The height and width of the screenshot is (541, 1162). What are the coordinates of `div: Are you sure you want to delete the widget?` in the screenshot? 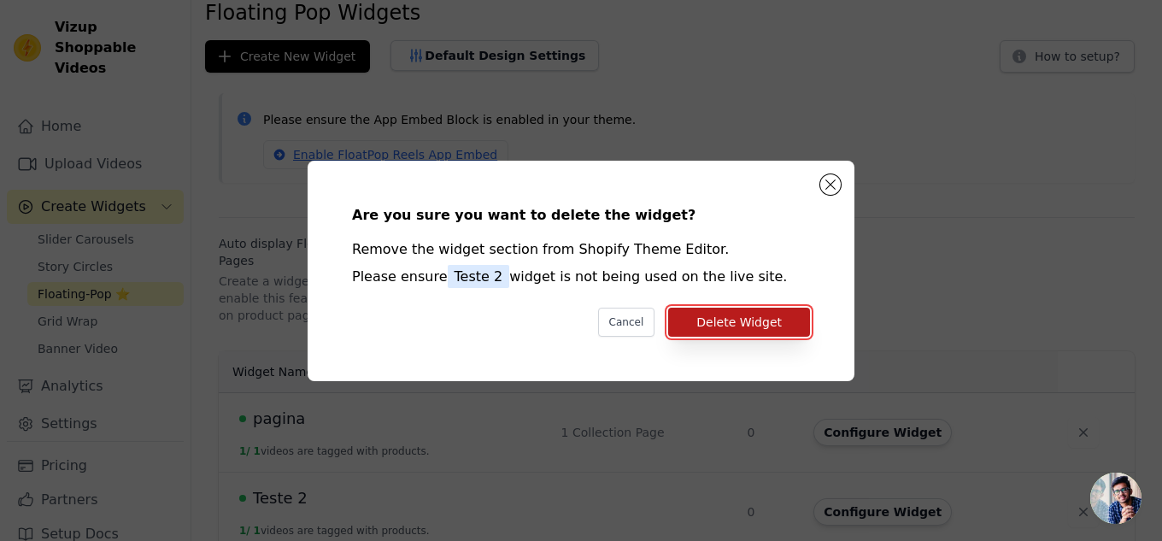 It's located at (581, 215).